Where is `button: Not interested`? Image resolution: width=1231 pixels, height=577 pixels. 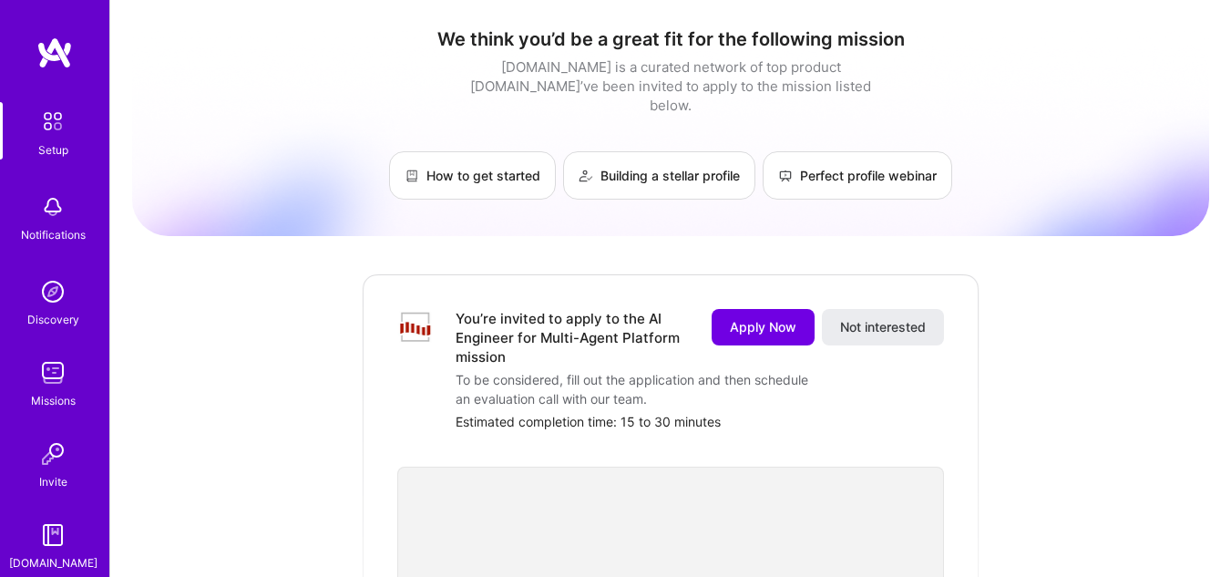
button: Not interested is located at coordinates (883, 327).